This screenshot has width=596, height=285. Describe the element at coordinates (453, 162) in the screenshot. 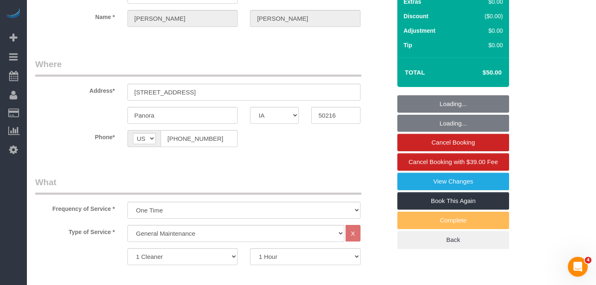

I see `a: Cancel Booking with $39.00 Fee` at that location.